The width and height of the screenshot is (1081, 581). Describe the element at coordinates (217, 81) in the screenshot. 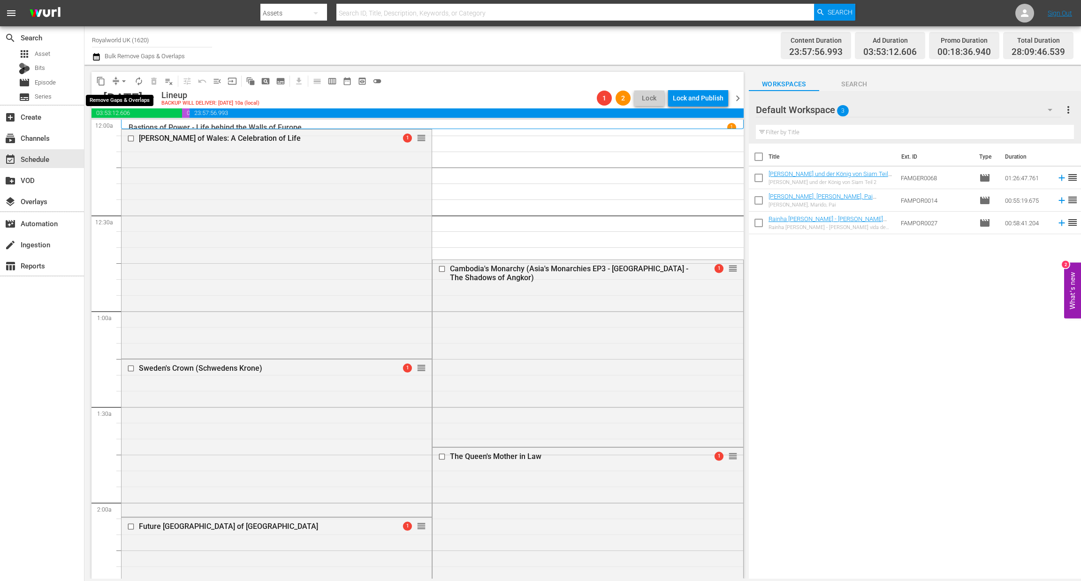

I see `span: menu_open` at that location.